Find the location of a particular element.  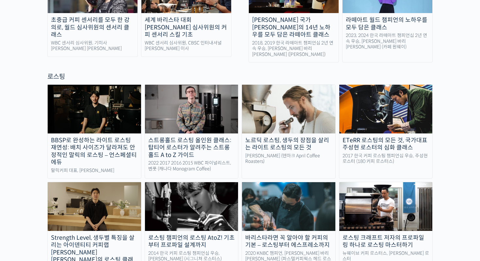

div: 노르딕 로스팅, 생두의 장점을 살리는 라이트 로스팅의 모든 것 is located at coordinates (289, 144).